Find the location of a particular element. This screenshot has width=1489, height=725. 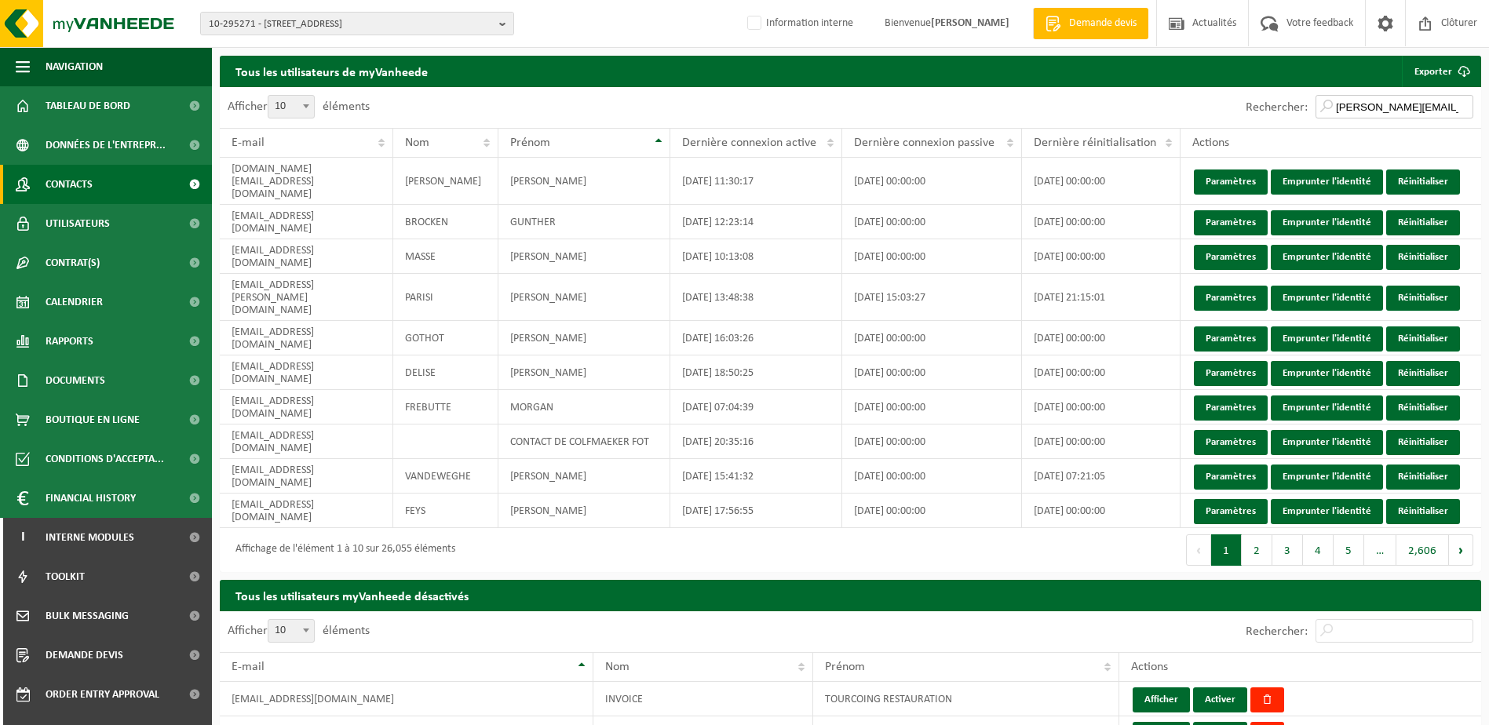

label: Afficher éléments is located at coordinates (298, 107).